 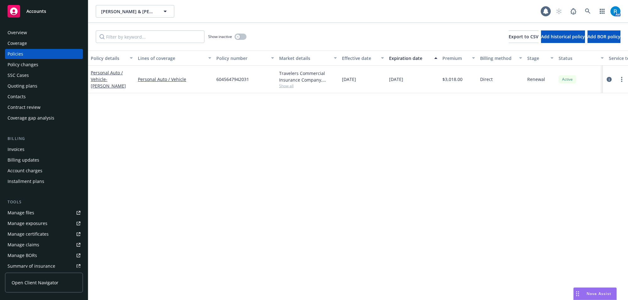 I want to click on span: Direct, so click(x=486, y=79).